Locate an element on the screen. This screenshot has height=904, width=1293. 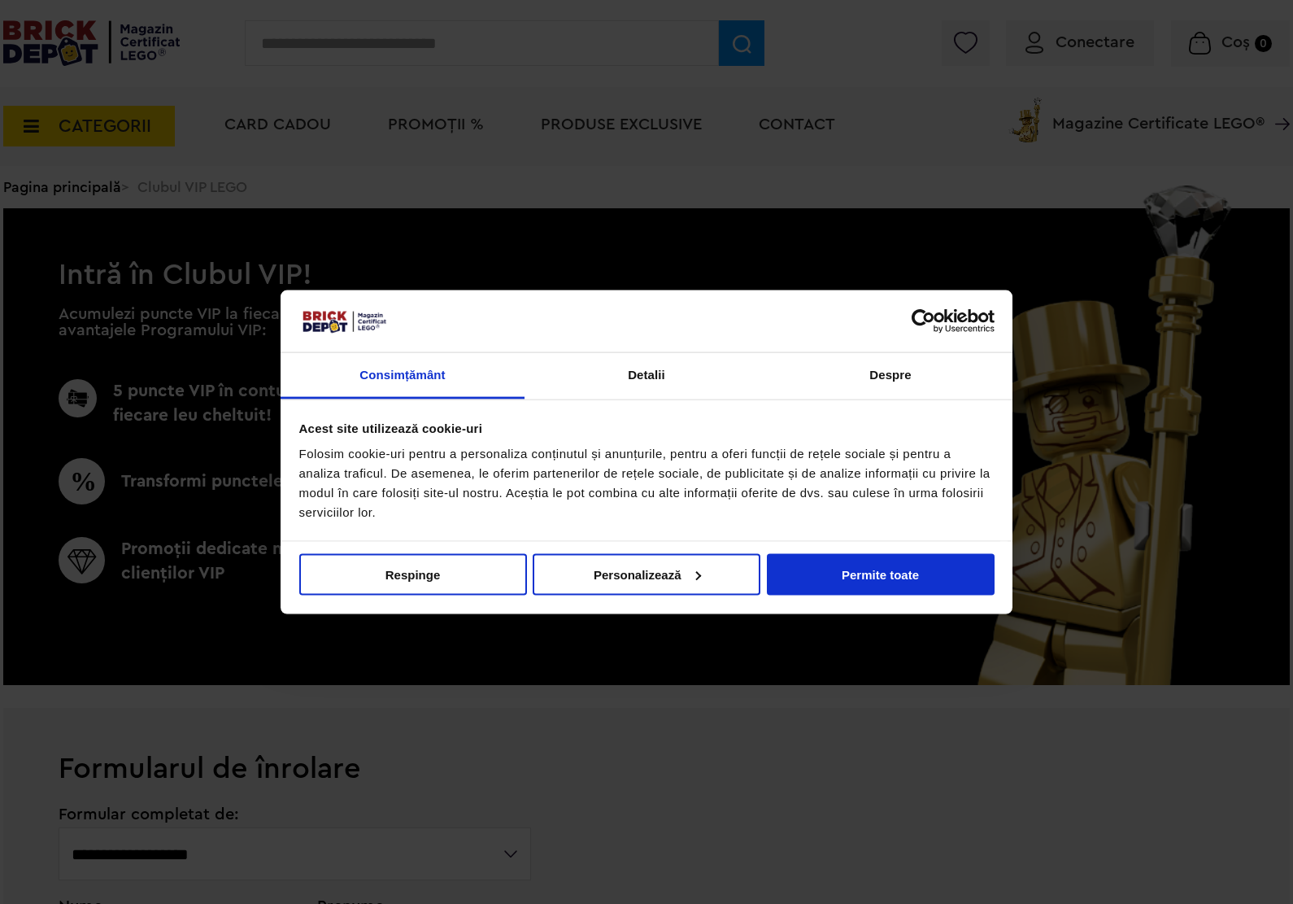
button: Respinge is located at coordinates (413, 574).